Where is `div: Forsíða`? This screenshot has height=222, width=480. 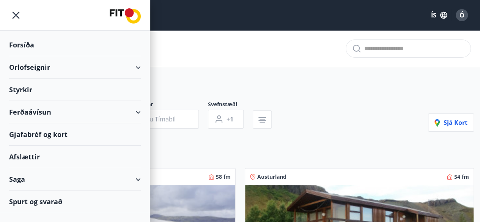
div: Forsíða is located at coordinates (75, 45).